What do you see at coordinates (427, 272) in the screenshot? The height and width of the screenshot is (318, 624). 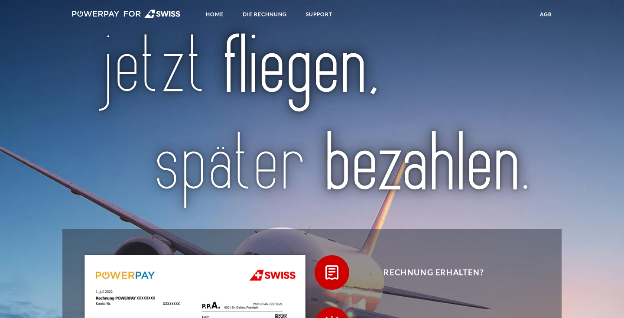 I see `button: Rechnung erhalten?` at bounding box center [427, 272].